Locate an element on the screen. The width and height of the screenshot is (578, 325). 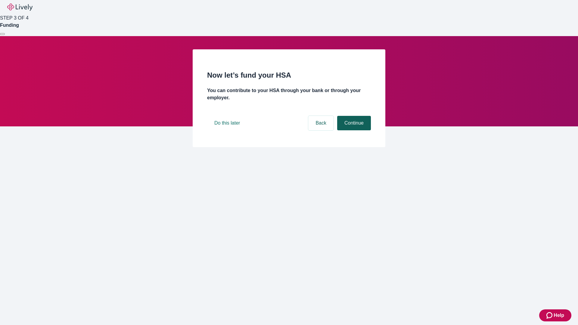
h2: Now let’s fund your HSA is located at coordinates (289, 75).